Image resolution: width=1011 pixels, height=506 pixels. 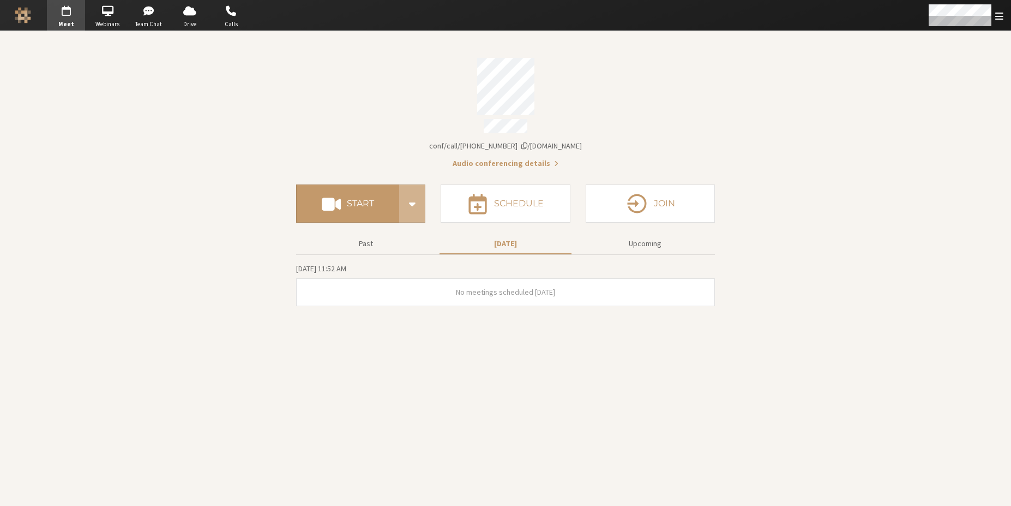 What do you see at coordinates (107, 24) in the screenshot?
I see `span: Webinars` at bounding box center [107, 24].